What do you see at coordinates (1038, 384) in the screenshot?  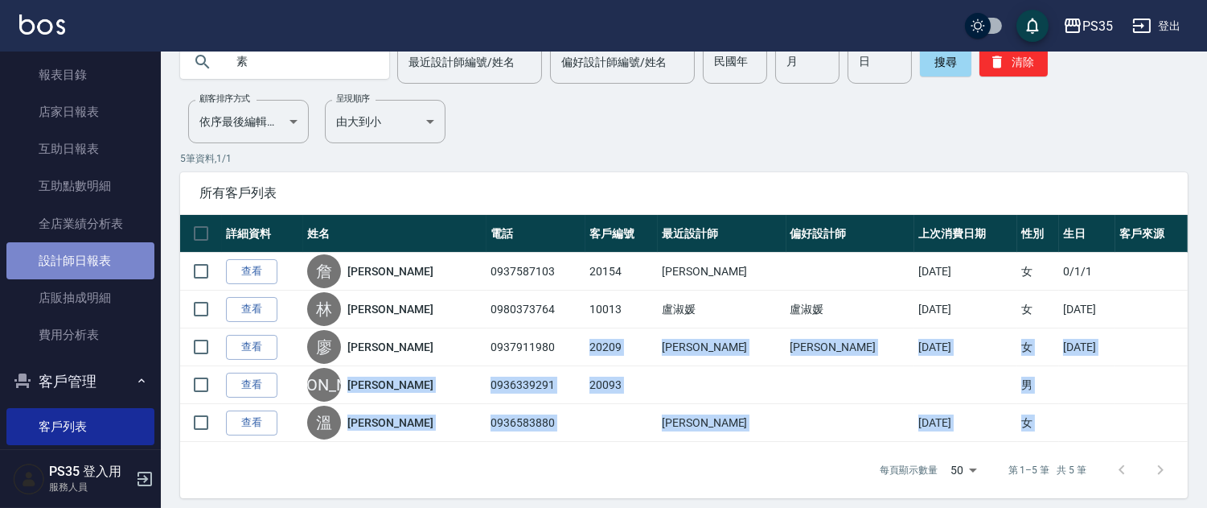 I see `td: 男` at bounding box center [1038, 384].